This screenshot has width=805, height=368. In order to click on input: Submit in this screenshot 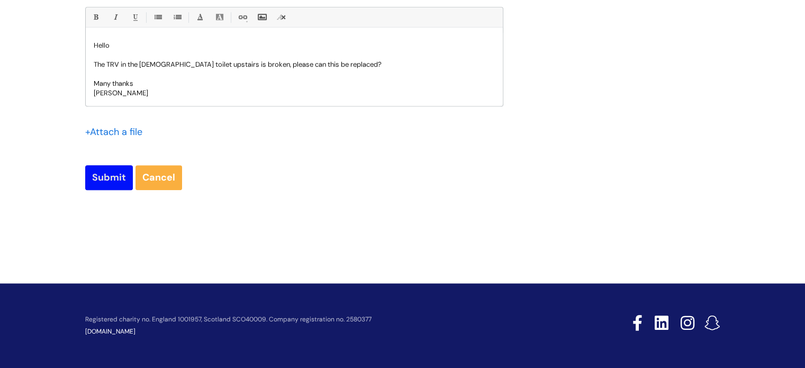, I will do `click(109, 177)`.